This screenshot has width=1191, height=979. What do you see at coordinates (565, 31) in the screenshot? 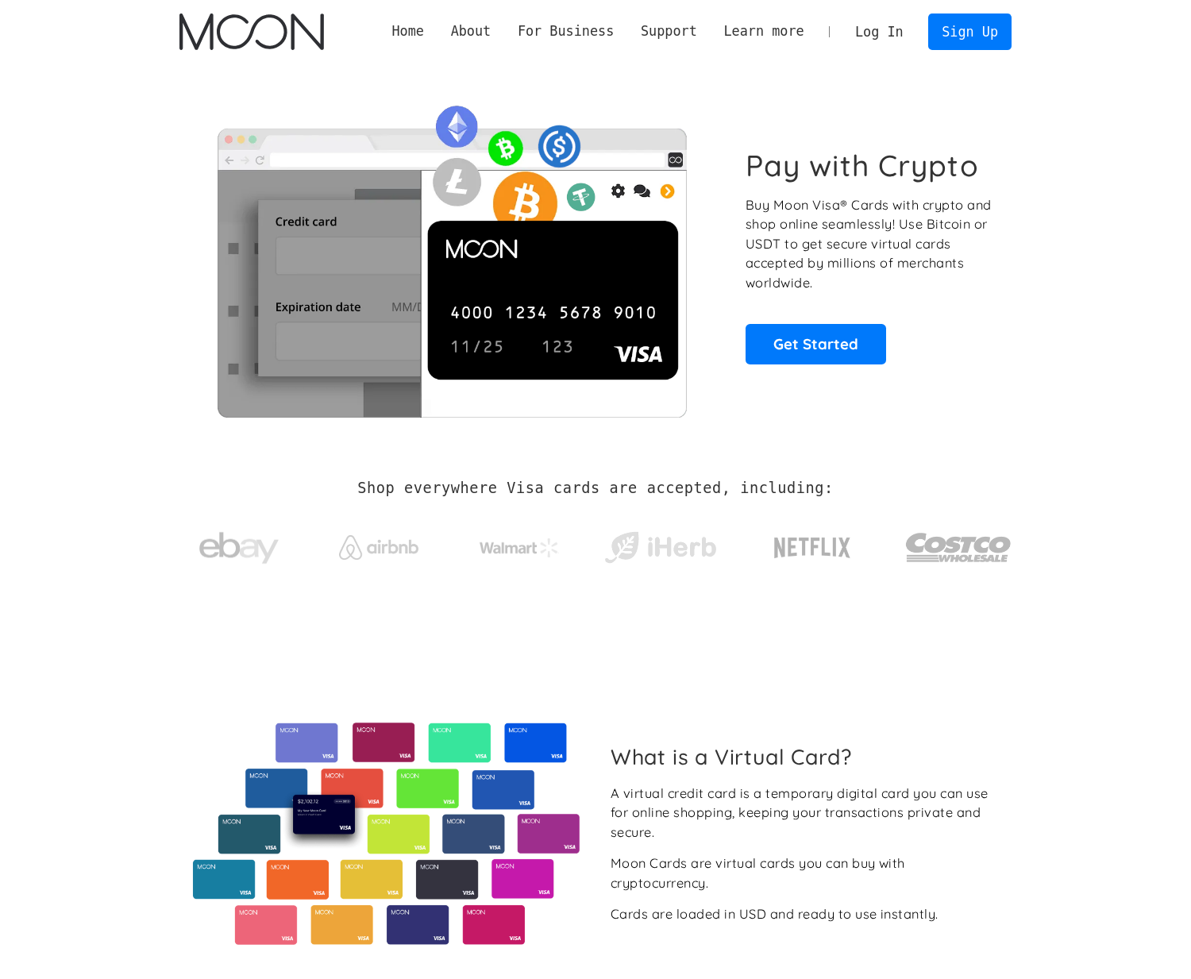
I see `div: For Business` at bounding box center [565, 31].